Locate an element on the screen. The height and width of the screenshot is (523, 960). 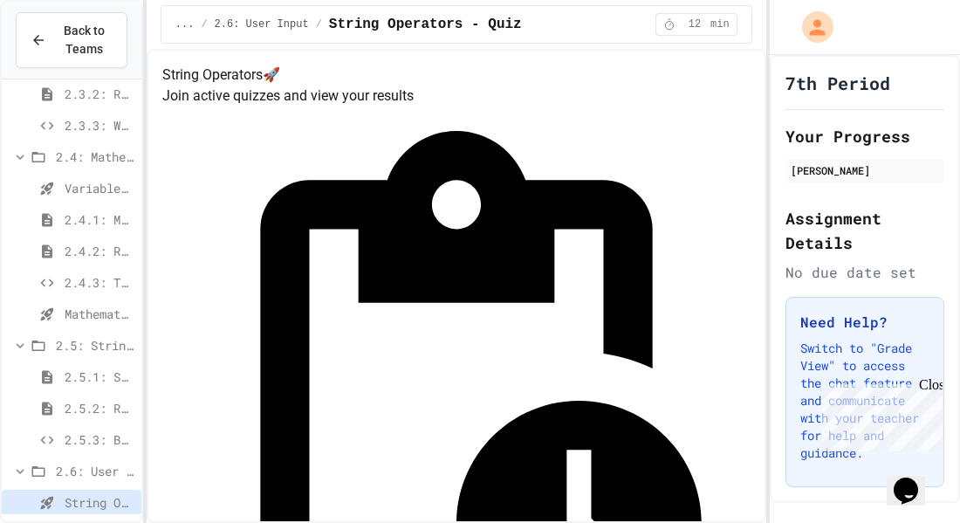
h2: Your Progress is located at coordinates (865, 136).